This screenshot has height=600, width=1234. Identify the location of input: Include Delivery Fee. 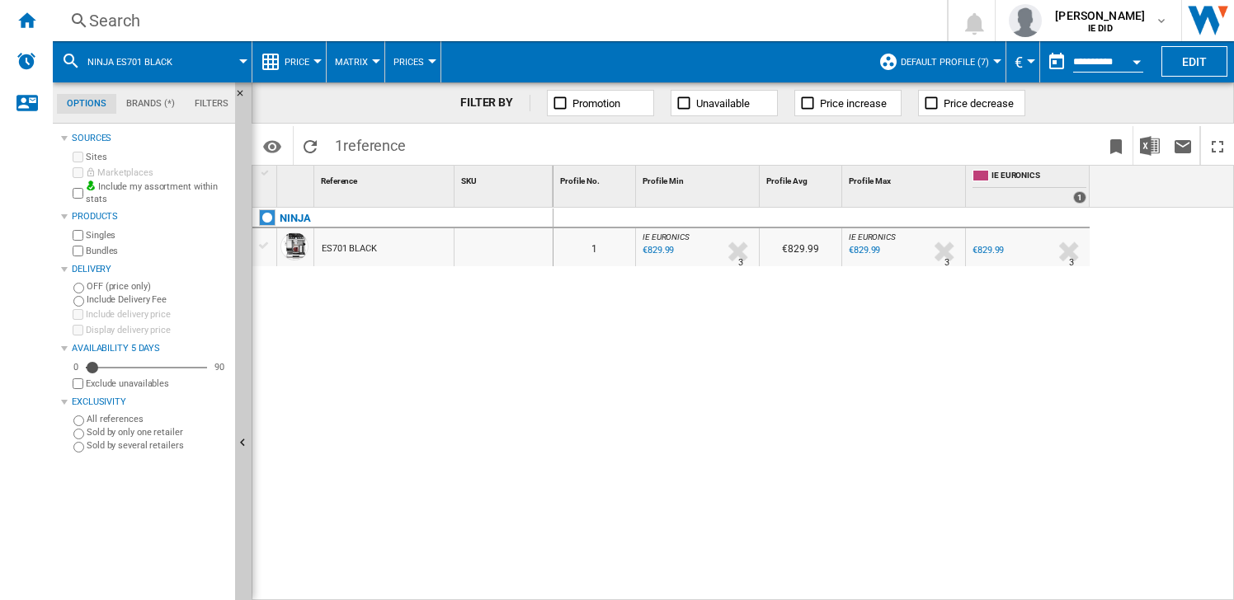
(78, 301).